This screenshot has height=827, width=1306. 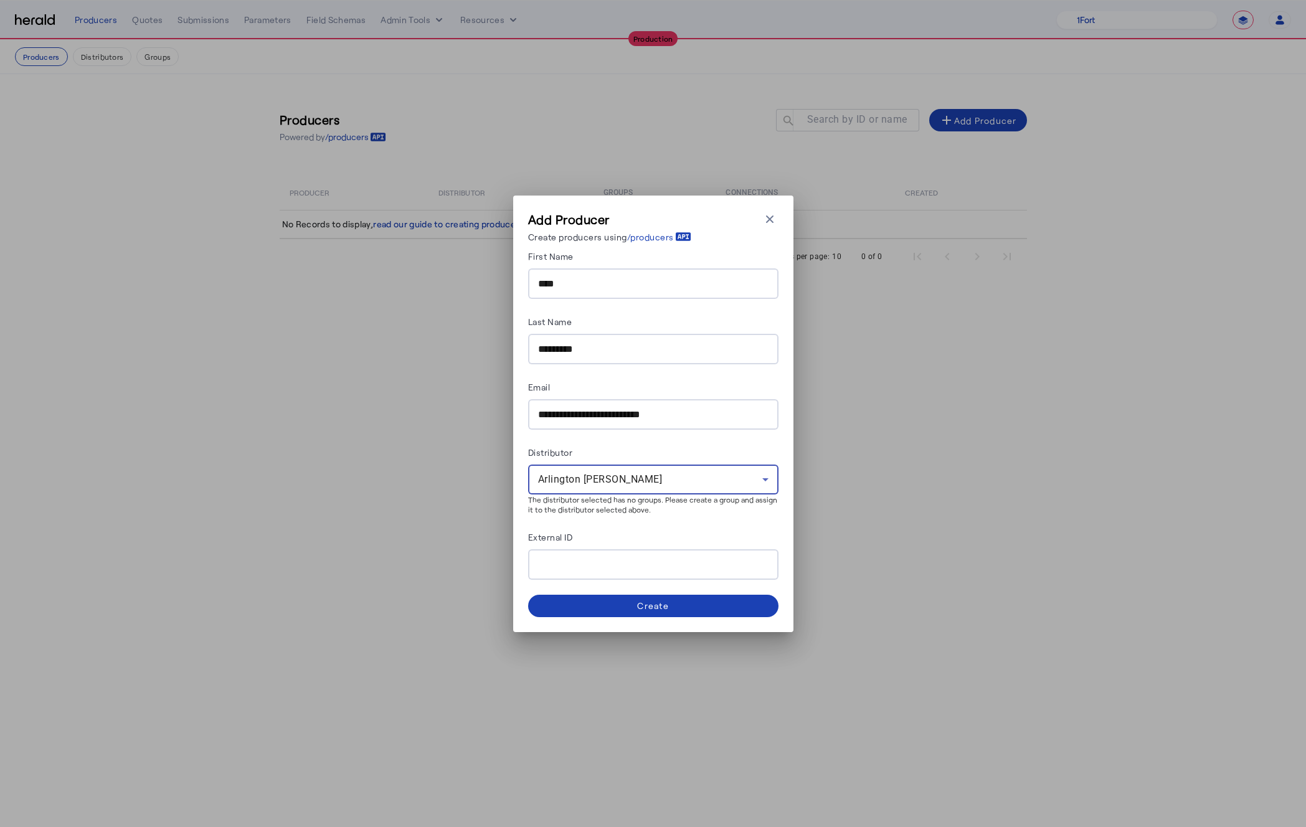 What do you see at coordinates (550, 452) in the screenshot?
I see `label: Distributor` at bounding box center [550, 452].